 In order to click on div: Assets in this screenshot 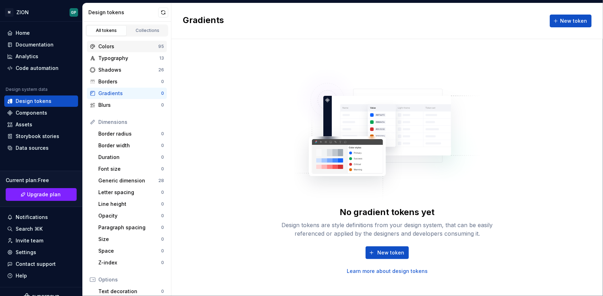, I will do `click(24, 125)`.